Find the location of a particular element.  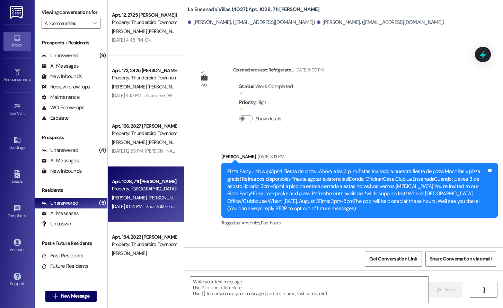

button: New Message is located at coordinates (71, 296).